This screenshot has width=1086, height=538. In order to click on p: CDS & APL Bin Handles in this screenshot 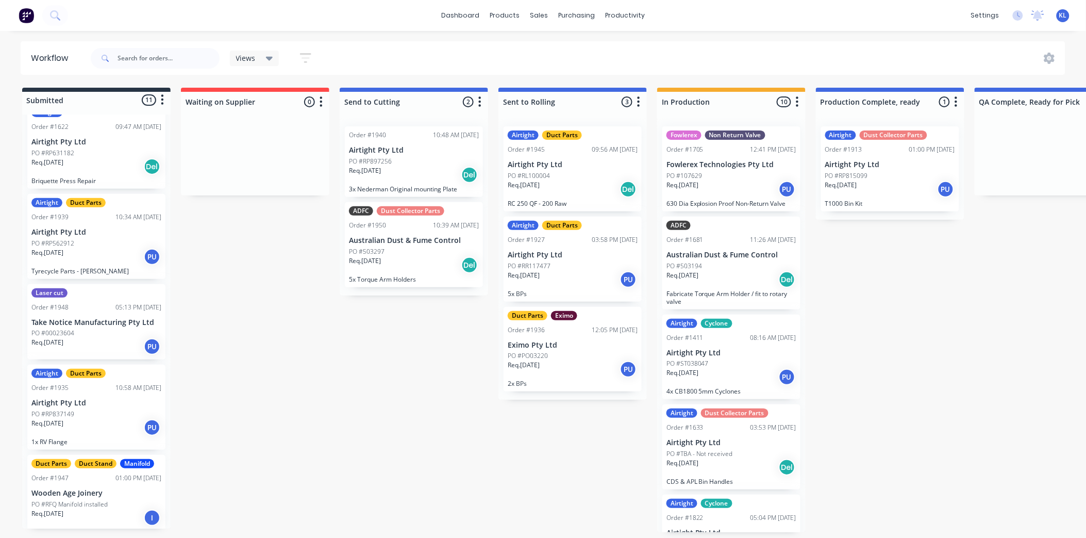, I will do `click(732, 481)`.